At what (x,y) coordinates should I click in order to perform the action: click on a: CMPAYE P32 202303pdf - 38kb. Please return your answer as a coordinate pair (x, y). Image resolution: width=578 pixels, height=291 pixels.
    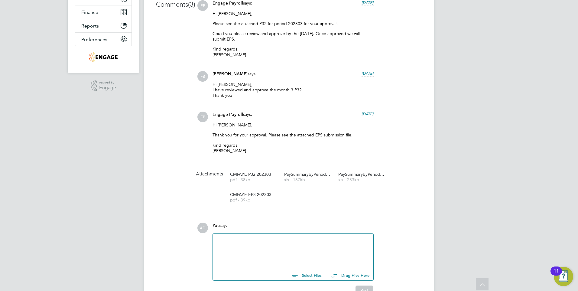
    Looking at the image, I should click on (254, 177).